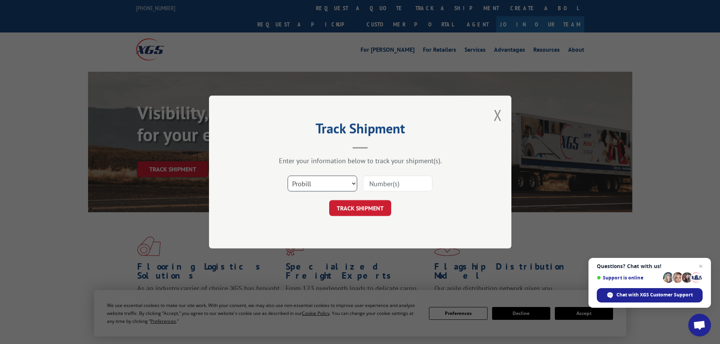  Describe the element at coordinates (498, 115) in the screenshot. I see `button: Close modal` at that location.